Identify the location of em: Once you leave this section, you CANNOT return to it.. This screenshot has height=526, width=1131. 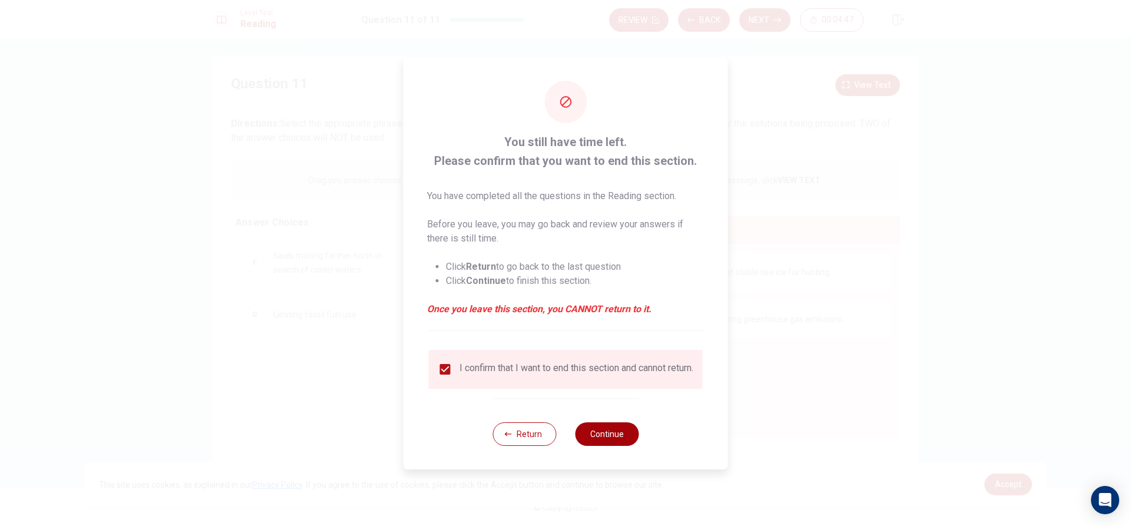
(566, 309).